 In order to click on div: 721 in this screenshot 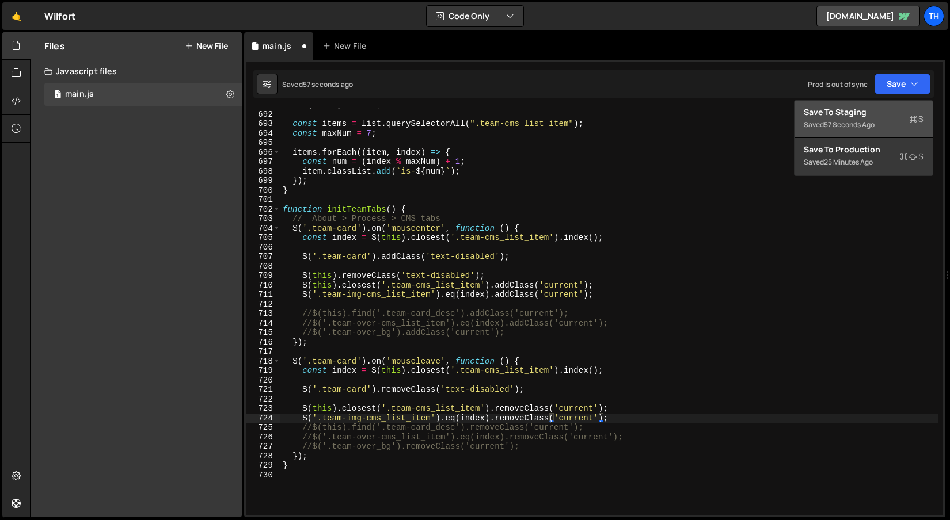, I will do `click(263, 390)`.